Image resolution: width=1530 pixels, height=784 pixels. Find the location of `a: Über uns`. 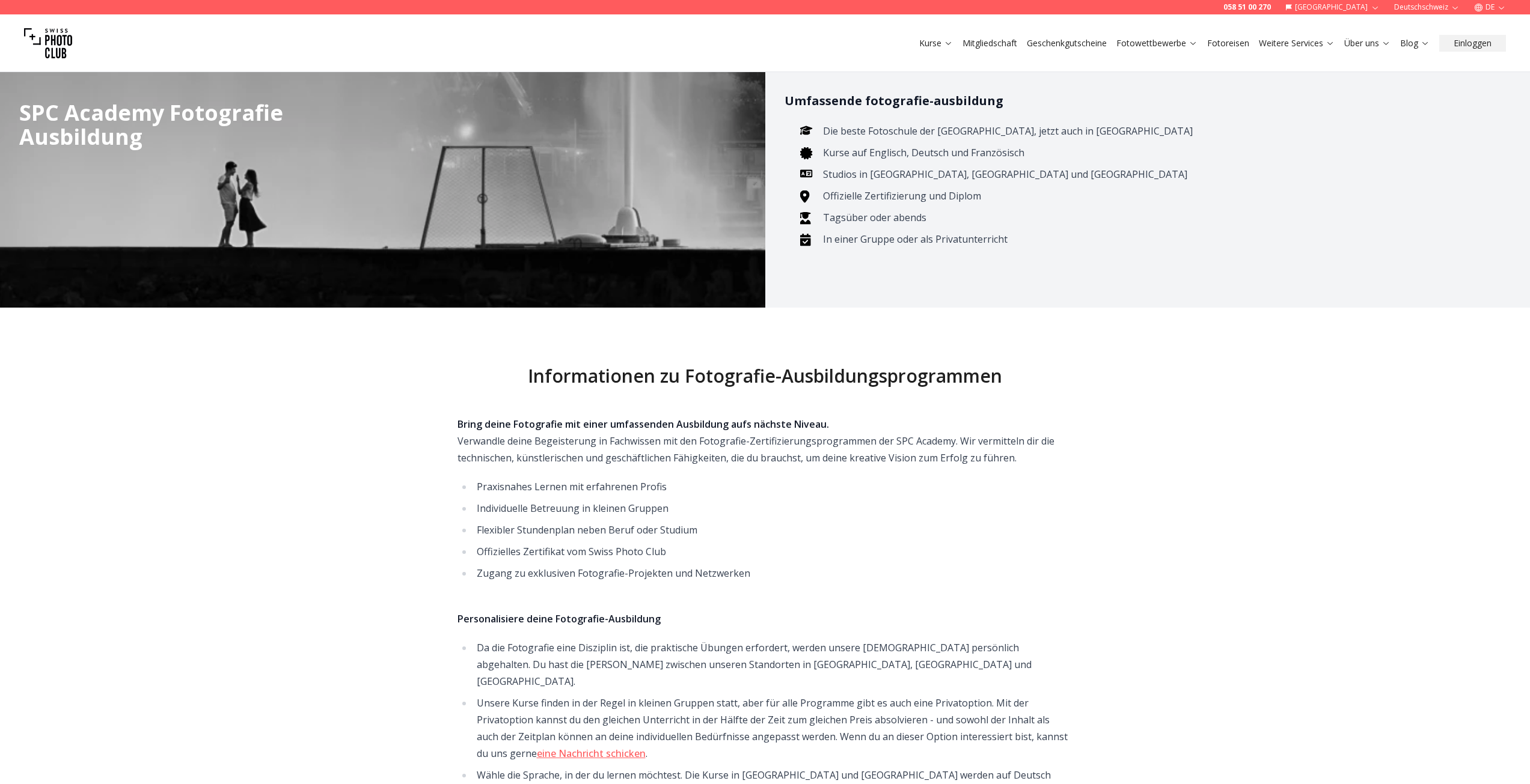

a: Über uns is located at coordinates (1368, 43).